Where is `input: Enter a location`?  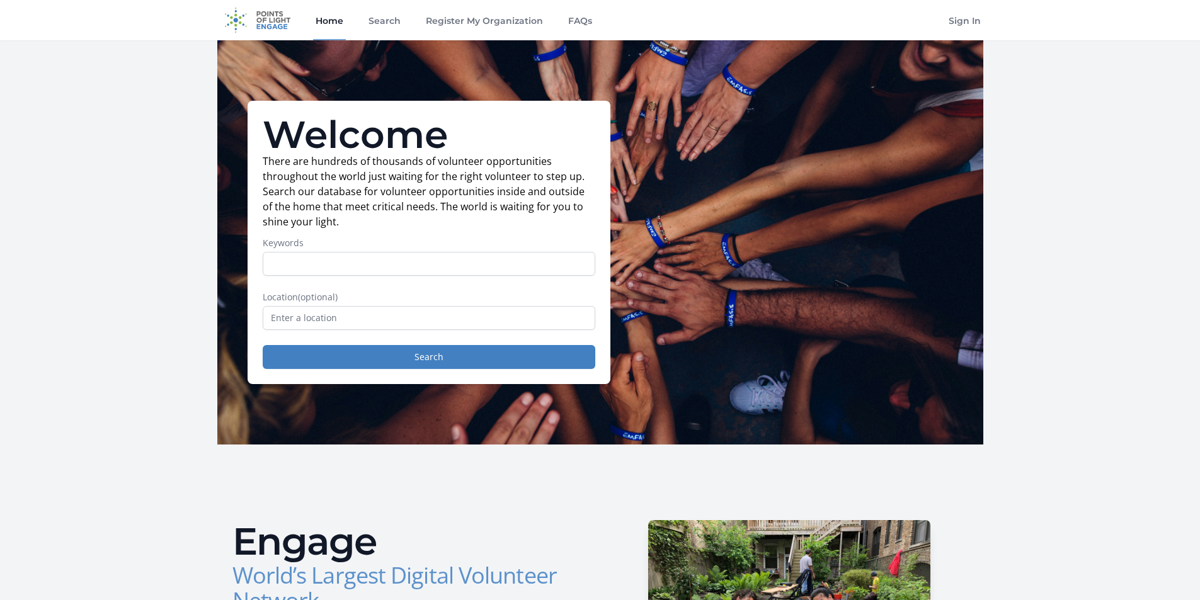
input: Enter a location is located at coordinates (429, 318).